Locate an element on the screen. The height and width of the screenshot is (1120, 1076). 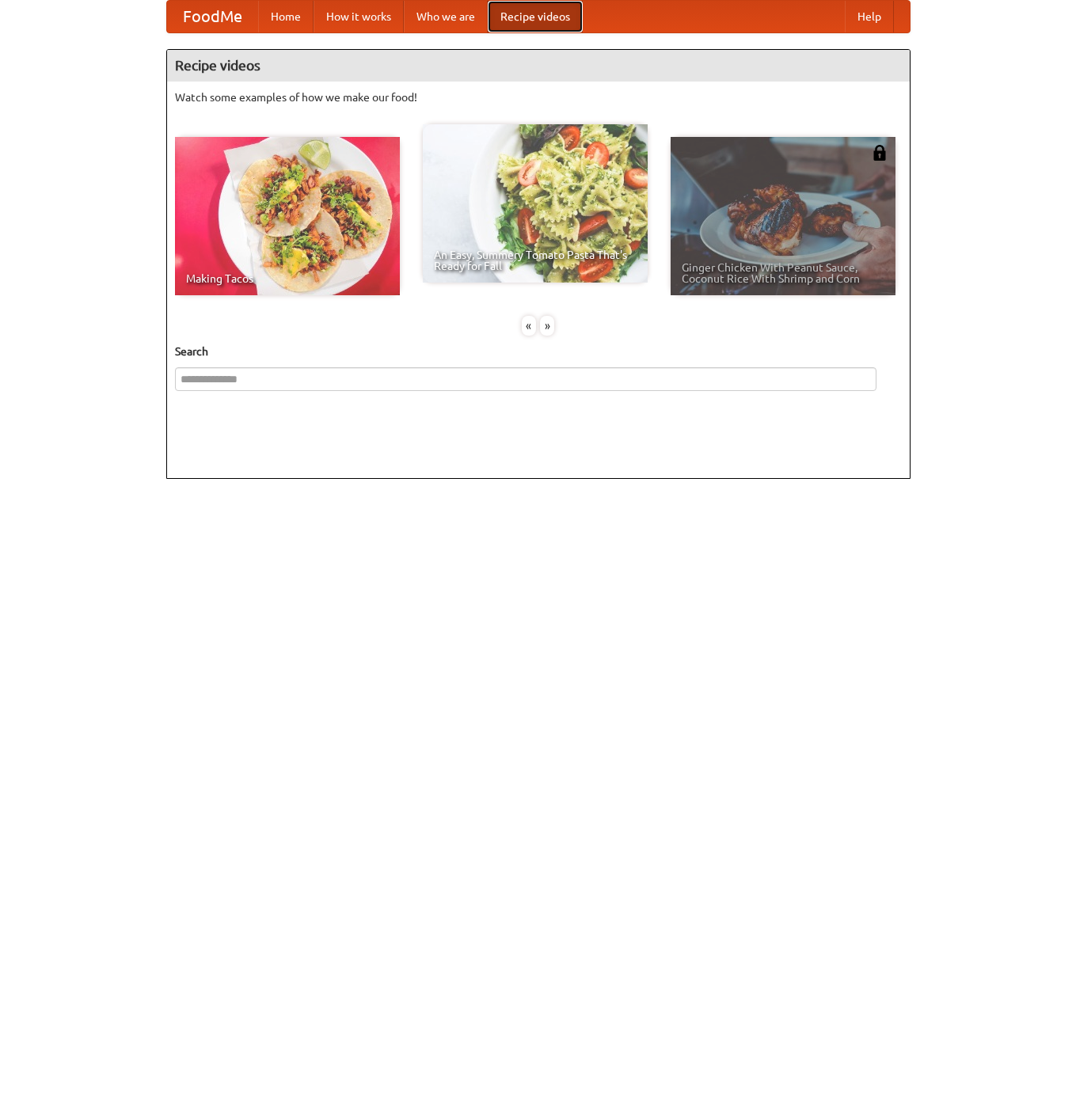
a: Recipe videos is located at coordinates (535, 16).